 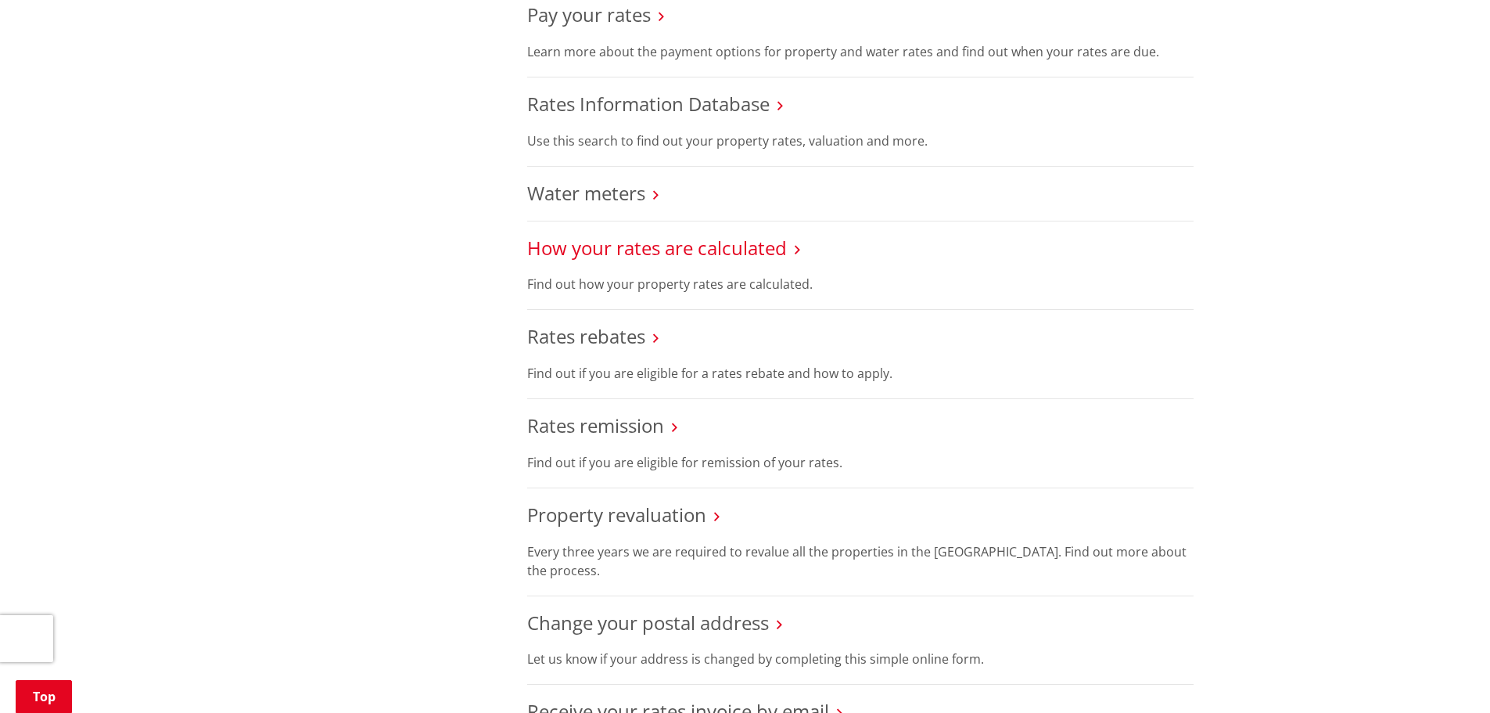 I want to click on a: Rates rebates, so click(x=586, y=336).